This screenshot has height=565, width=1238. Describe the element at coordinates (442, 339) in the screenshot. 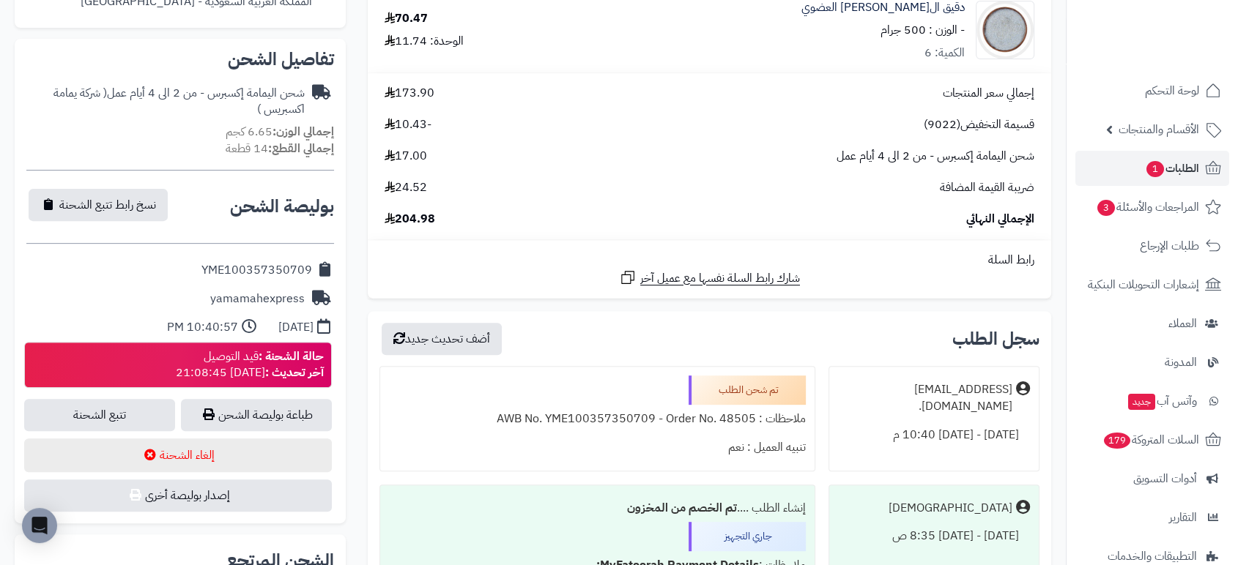

I see `button: أضف تحديث جديد` at that location.